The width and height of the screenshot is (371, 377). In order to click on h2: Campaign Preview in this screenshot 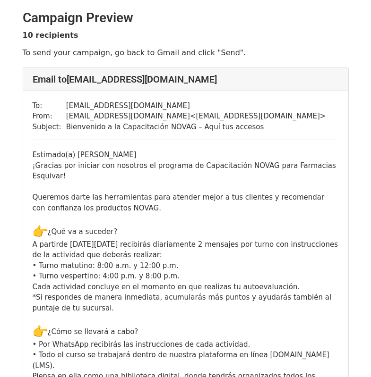, I will do `click(186, 18)`.